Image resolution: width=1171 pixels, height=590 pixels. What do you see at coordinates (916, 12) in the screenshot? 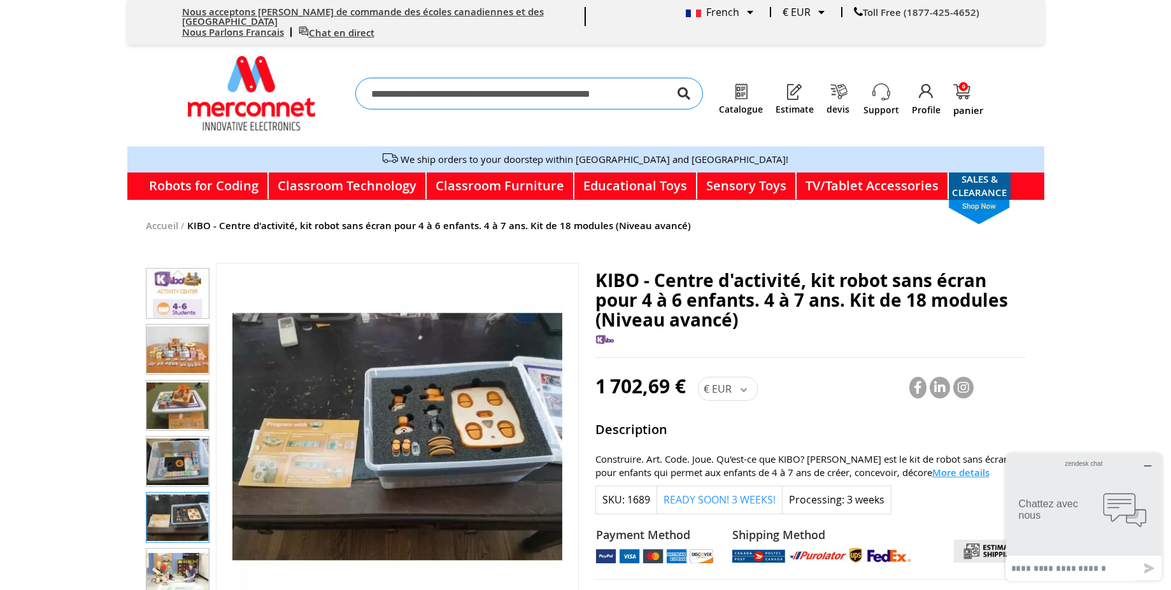
I see `a: Toll Free (1877-425-4652)` at bounding box center [916, 12].